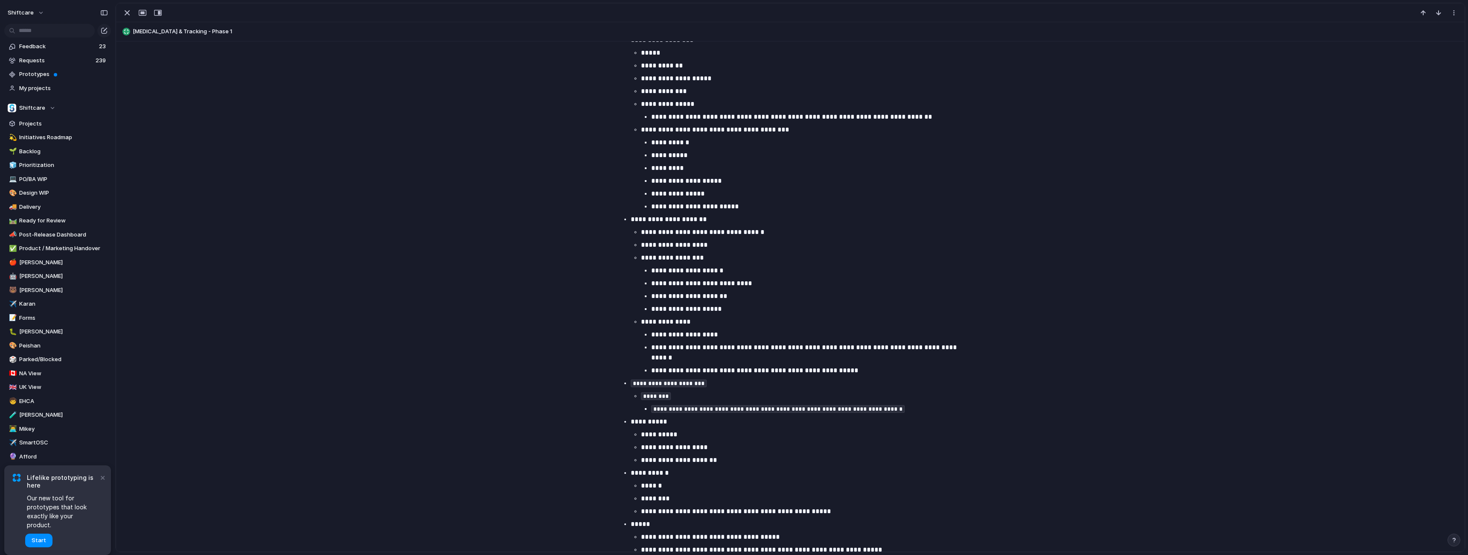 This screenshot has height=555, width=1468. Describe the element at coordinates (58, 137) in the screenshot. I see `div: 💫Initiatives Roadmap` at that location.